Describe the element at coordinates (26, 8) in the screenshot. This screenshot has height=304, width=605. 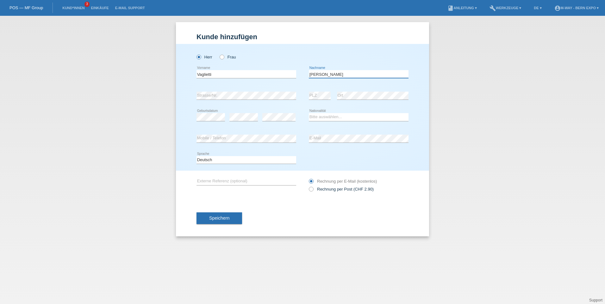
I see `a: POS — MF Group` at that location.